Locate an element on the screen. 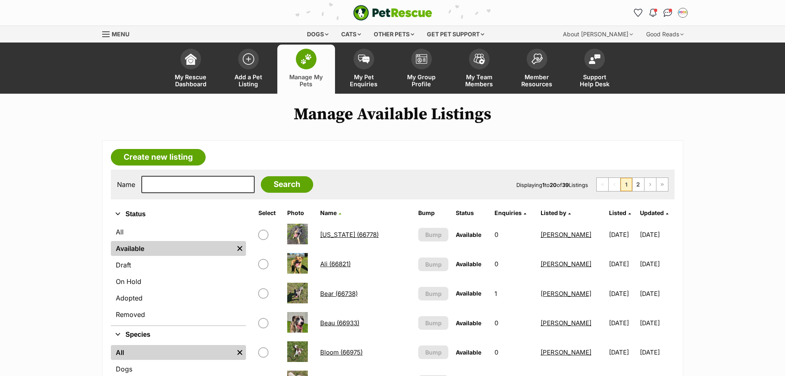 This screenshot has height=376, width=785. button: Species is located at coordinates (179, 334).